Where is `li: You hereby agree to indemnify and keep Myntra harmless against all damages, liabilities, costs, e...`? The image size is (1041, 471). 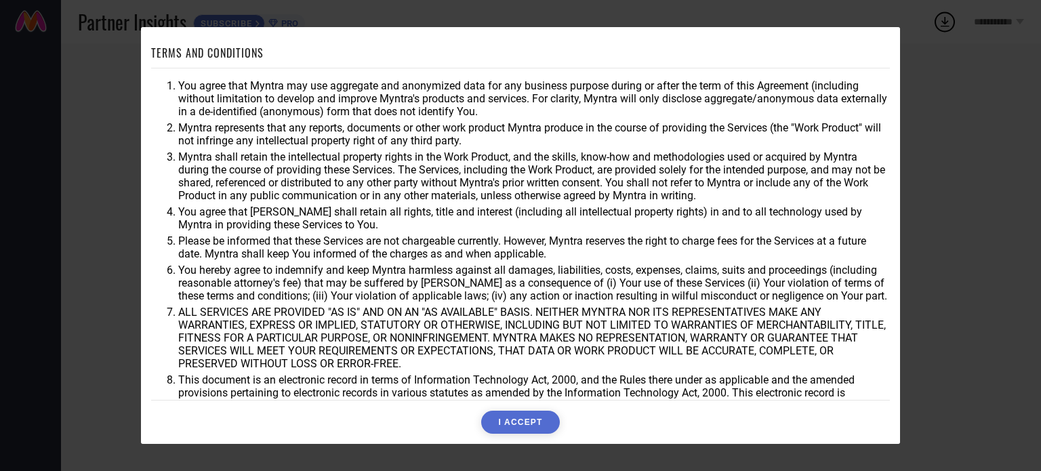
li: You hereby agree to indemnify and keep Myntra harmless against all damages, liabilities, costs, e... is located at coordinates (534, 282).